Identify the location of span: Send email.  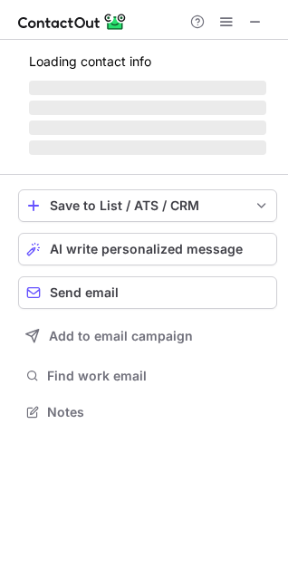
(84, 293).